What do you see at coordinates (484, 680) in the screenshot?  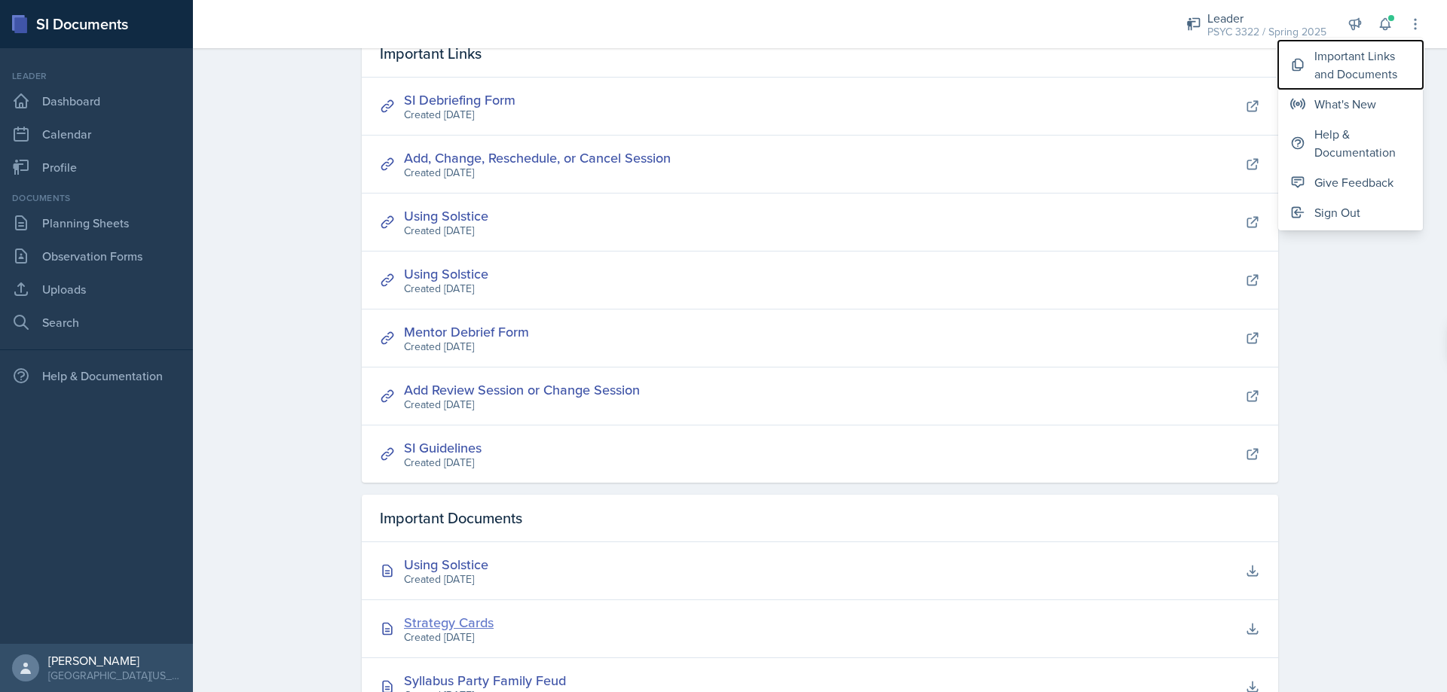 I see `div: Syllabus Party Family Feud` at bounding box center [484, 680].